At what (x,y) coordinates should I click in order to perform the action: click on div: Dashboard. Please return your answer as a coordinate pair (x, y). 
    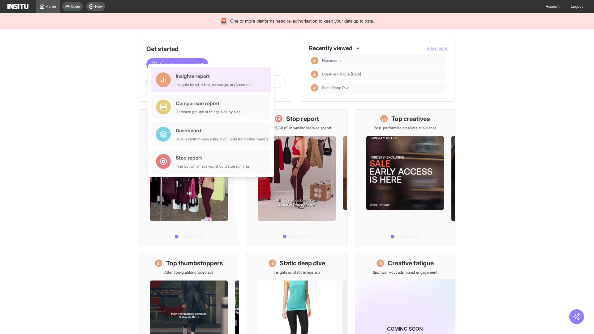
    Looking at the image, I should click on (222, 131).